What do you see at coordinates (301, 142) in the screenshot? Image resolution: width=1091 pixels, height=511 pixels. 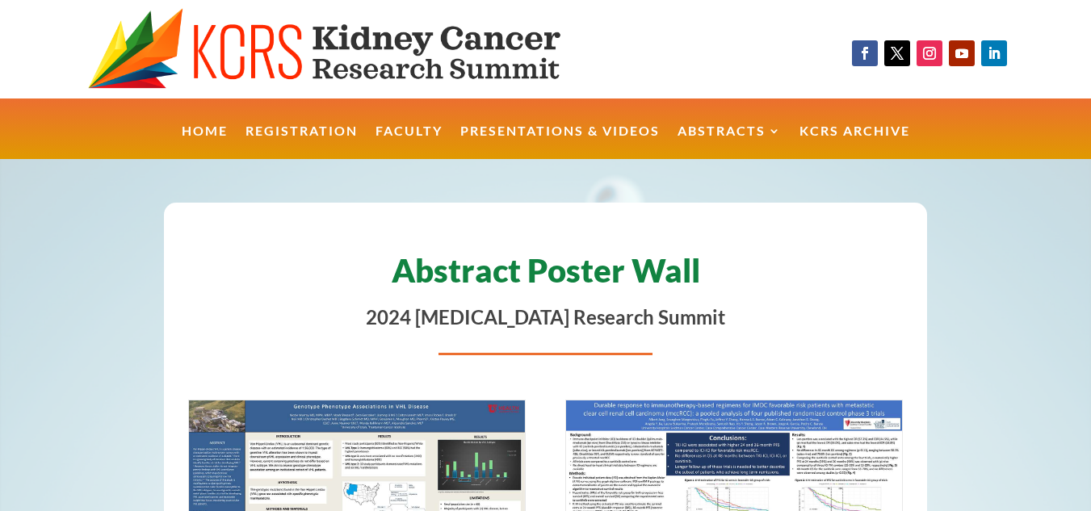 I see `a: Registration` at bounding box center [301, 142].